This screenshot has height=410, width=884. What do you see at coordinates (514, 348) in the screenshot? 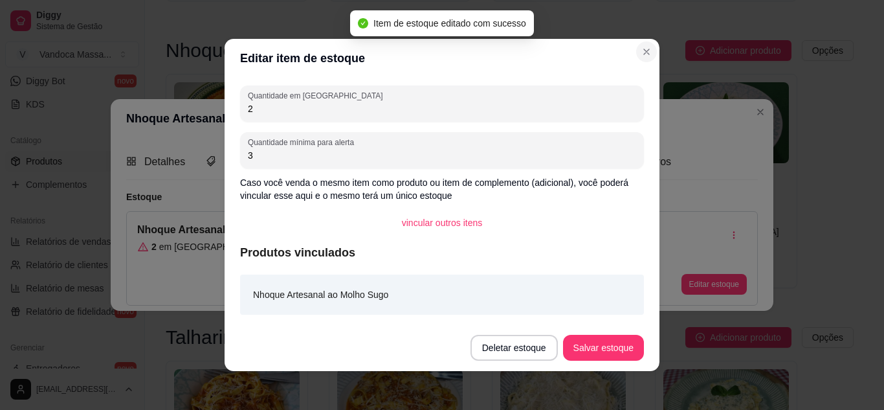
I see `button: Deletar estoque` at bounding box center [514, 348].